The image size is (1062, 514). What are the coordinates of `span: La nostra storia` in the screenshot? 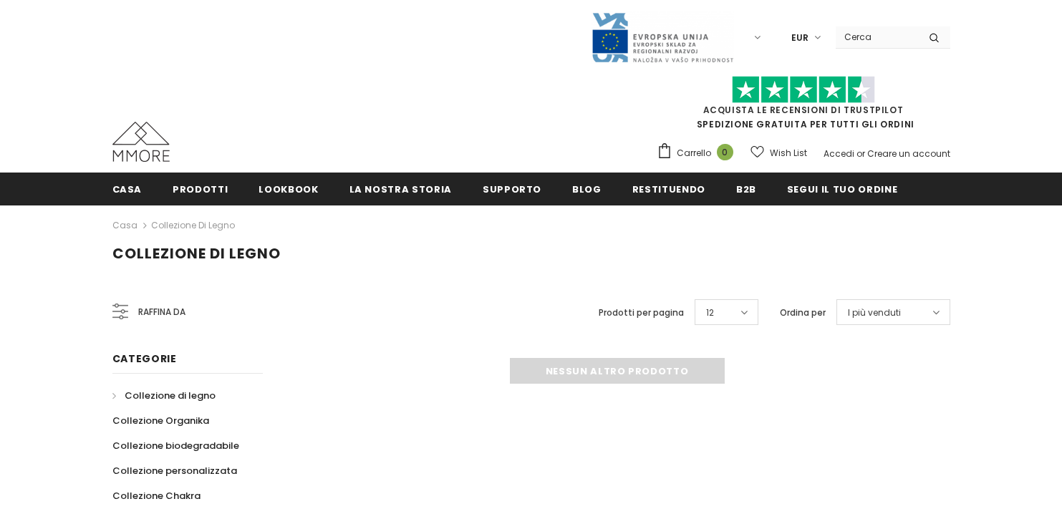 It's located at (400, 189).